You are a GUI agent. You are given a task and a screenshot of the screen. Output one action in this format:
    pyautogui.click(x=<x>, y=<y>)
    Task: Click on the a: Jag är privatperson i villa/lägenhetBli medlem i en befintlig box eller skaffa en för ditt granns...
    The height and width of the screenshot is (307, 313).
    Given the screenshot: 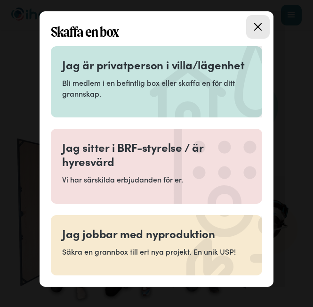 What is the action you would take?
    pyautogui.click(x=156, y=81)
    